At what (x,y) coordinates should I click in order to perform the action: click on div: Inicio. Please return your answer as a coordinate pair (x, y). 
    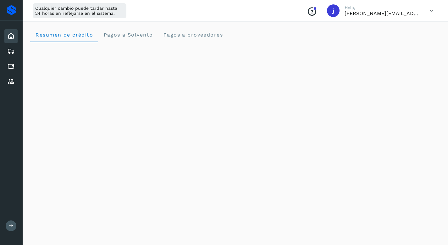
    Looking at the image, I should click on (11, 36).